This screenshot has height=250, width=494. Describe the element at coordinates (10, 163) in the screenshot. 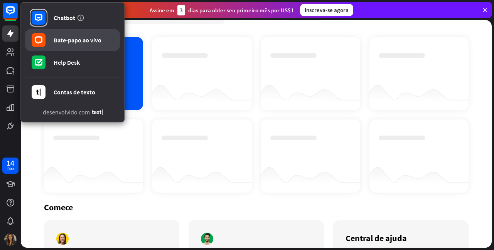

I see `div: 14` at that location.